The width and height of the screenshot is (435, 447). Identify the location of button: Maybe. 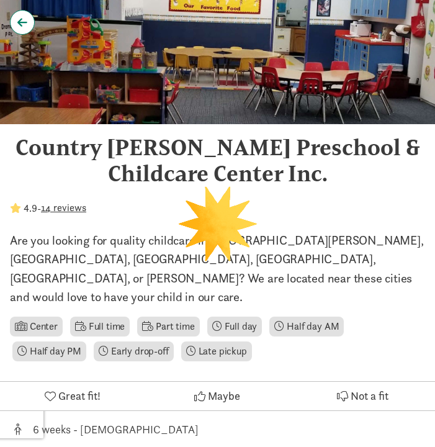
(218, 396).